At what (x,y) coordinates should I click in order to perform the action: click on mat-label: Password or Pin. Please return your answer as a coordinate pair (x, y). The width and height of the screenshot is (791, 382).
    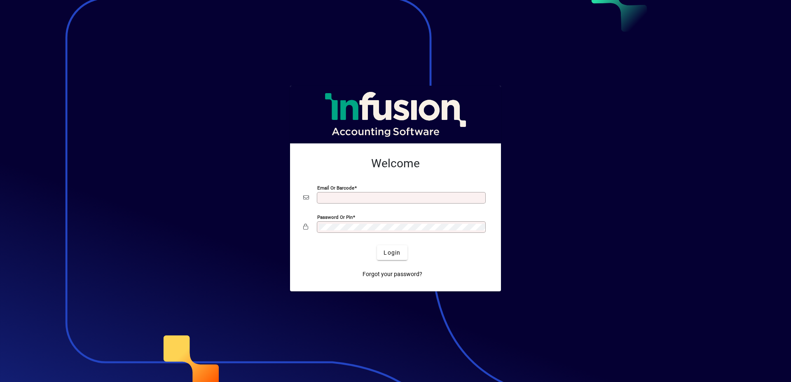
    Looking at the image, I should click on (335, 217).